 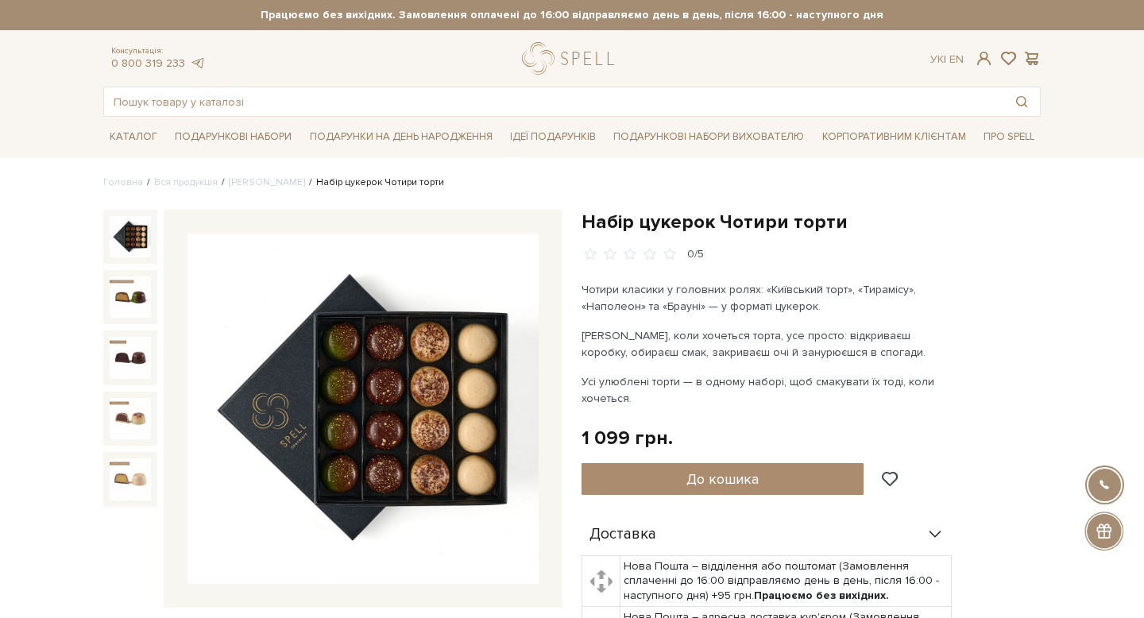 What do you see at coordinates (956, 59) in the screenshot?
I see `a: En` at bounding box center [956, 59].